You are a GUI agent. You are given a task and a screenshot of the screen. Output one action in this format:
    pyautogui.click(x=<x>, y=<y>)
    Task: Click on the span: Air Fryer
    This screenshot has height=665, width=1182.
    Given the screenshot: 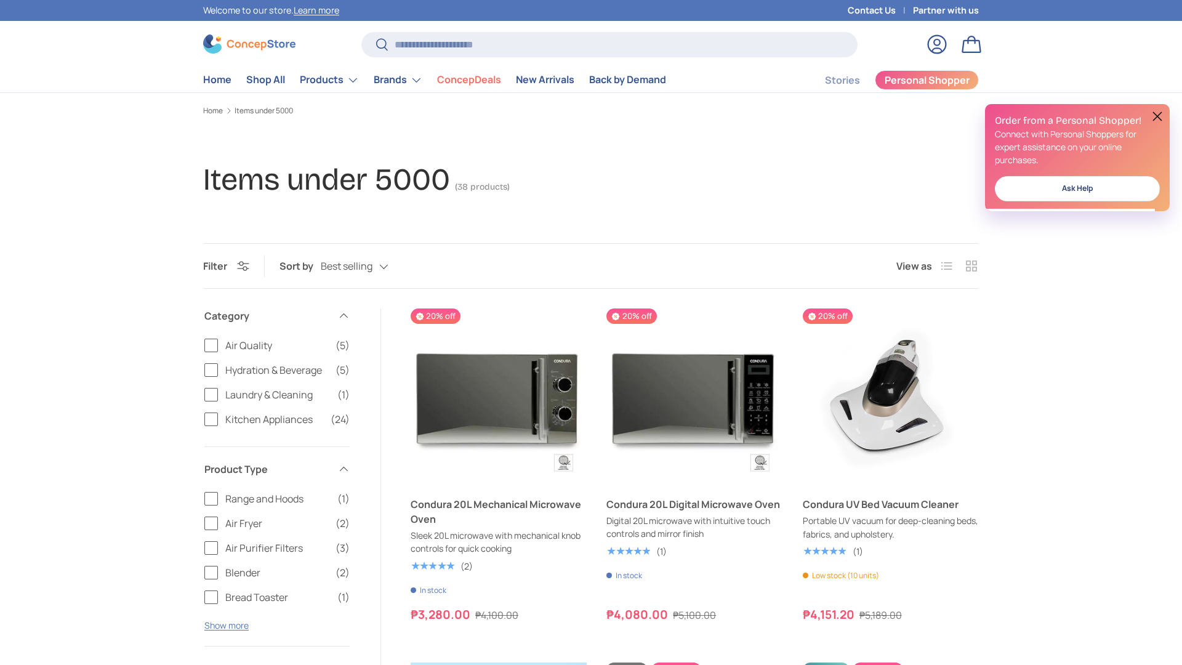 What is the action you would take?
    pyautogui.click(x=276, y=523)
    